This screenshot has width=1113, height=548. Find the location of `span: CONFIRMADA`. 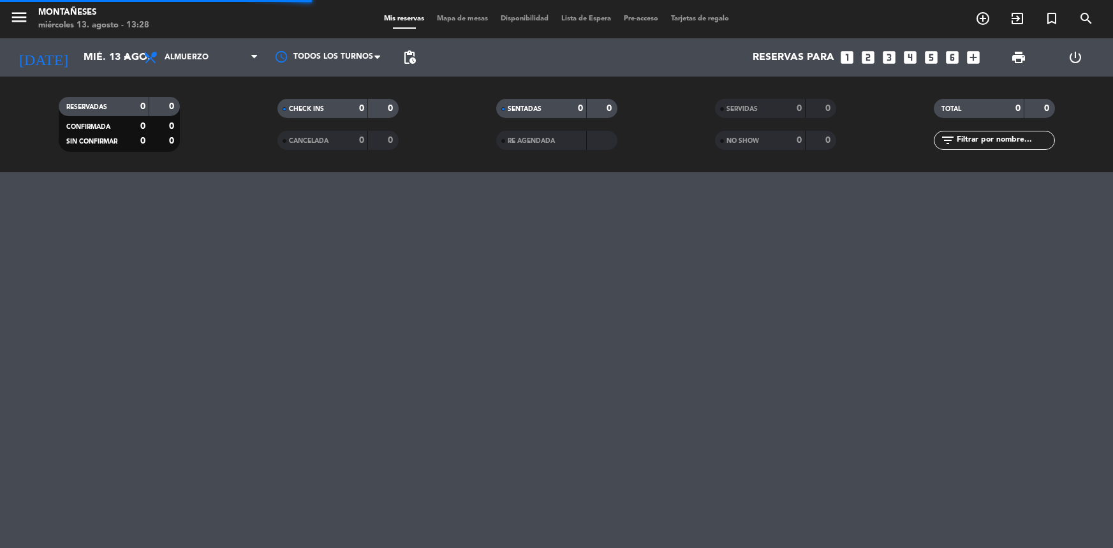

span: CONFIRMADA is located at coordinates (88, 127).